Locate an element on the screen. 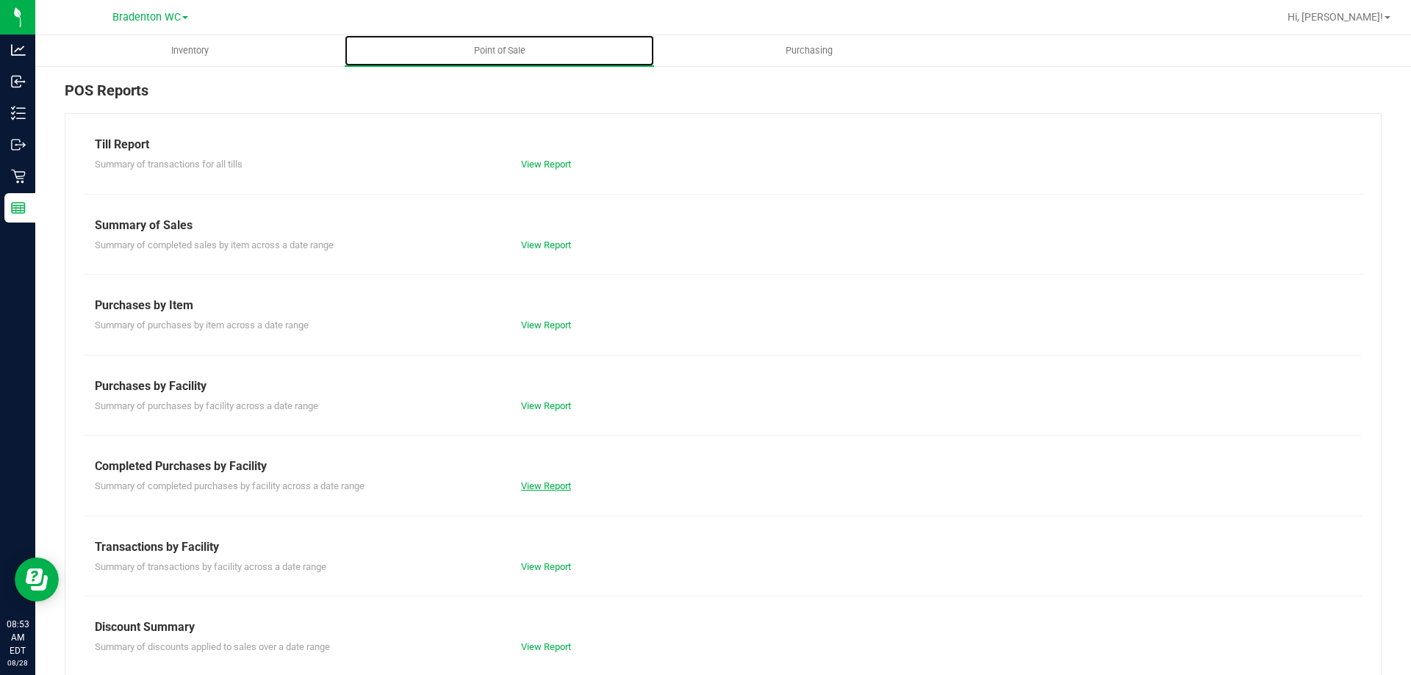 This screenshot has width=1411, height=675. p: 08/28 is located at coordinates (18, 663).